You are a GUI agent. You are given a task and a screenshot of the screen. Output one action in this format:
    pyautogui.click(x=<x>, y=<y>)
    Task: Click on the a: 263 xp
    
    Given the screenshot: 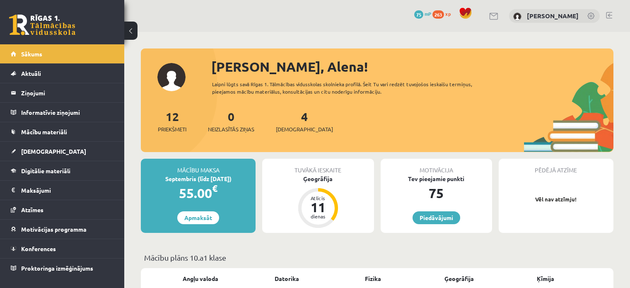 What is the action you would take?
    pyautogui.click(x=443, y=14)
    